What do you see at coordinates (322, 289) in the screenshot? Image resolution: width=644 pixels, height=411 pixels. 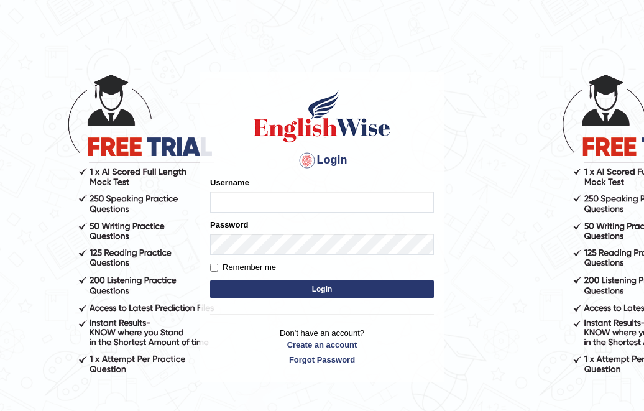 I see `button: Login` at bounding box center [322, 289].